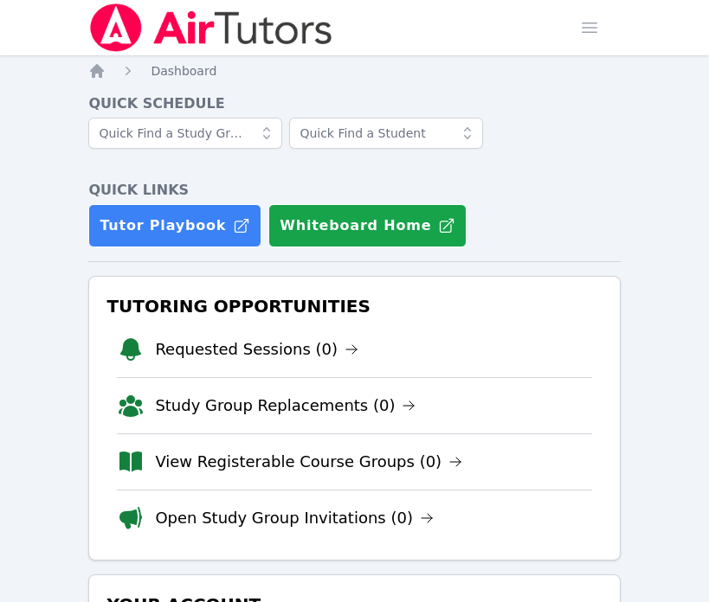  I want to click on img: Air Tutors, so click(210, 28).